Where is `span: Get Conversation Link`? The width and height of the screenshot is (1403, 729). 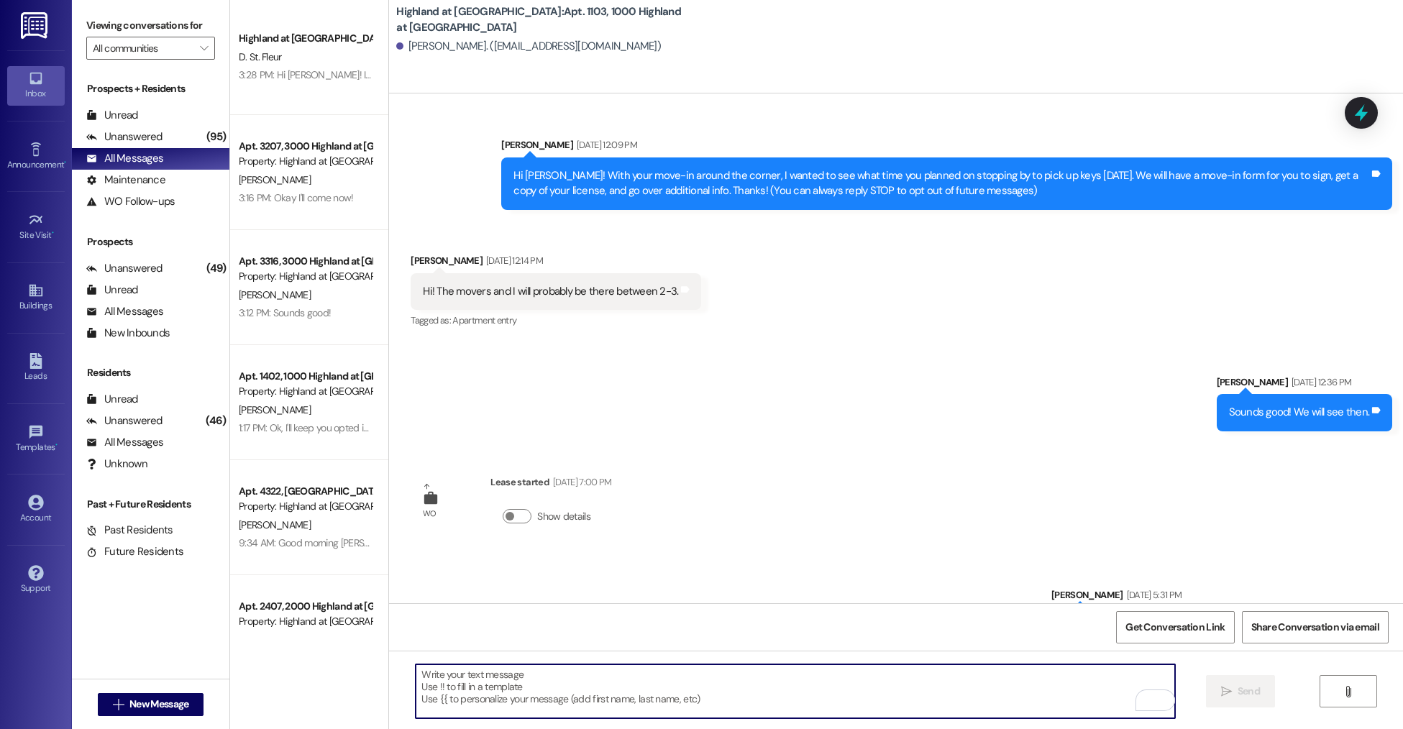 span: Get Conversation Link is located at coordinates (1175, 627).